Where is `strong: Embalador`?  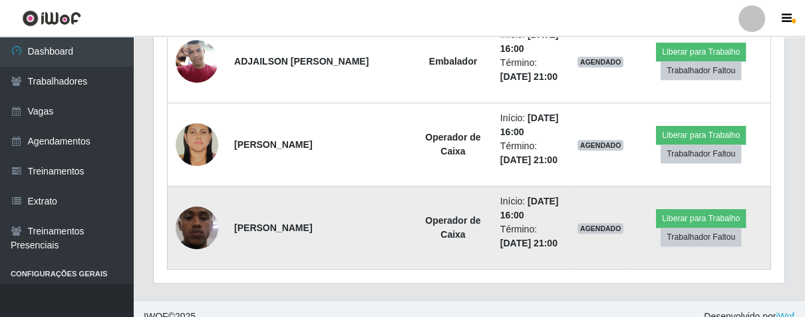
strong: Embalador is located at coordinates (453, 61).